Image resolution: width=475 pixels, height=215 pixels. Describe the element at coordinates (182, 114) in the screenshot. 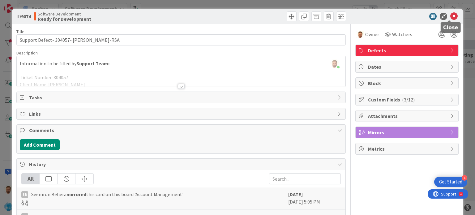

I see `span: Links` at that location.